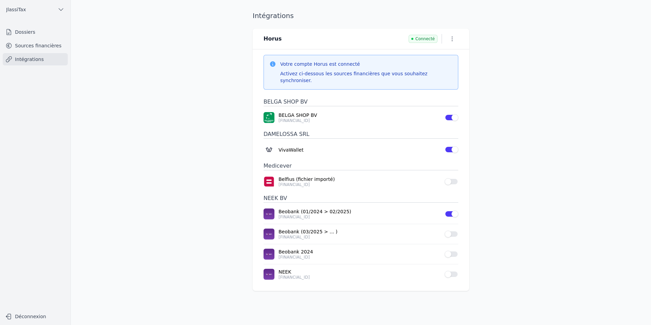  What do you see at coordinates (35, 46) in the screenshot?
I see `a: Sources financières` at bounding box center [35, 46].